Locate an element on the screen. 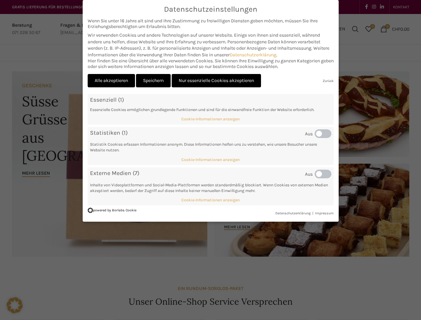 The height and width of the screenshot is (320, 421). span: Datenschutzeinstellungen is located at coordinates (211, 9).